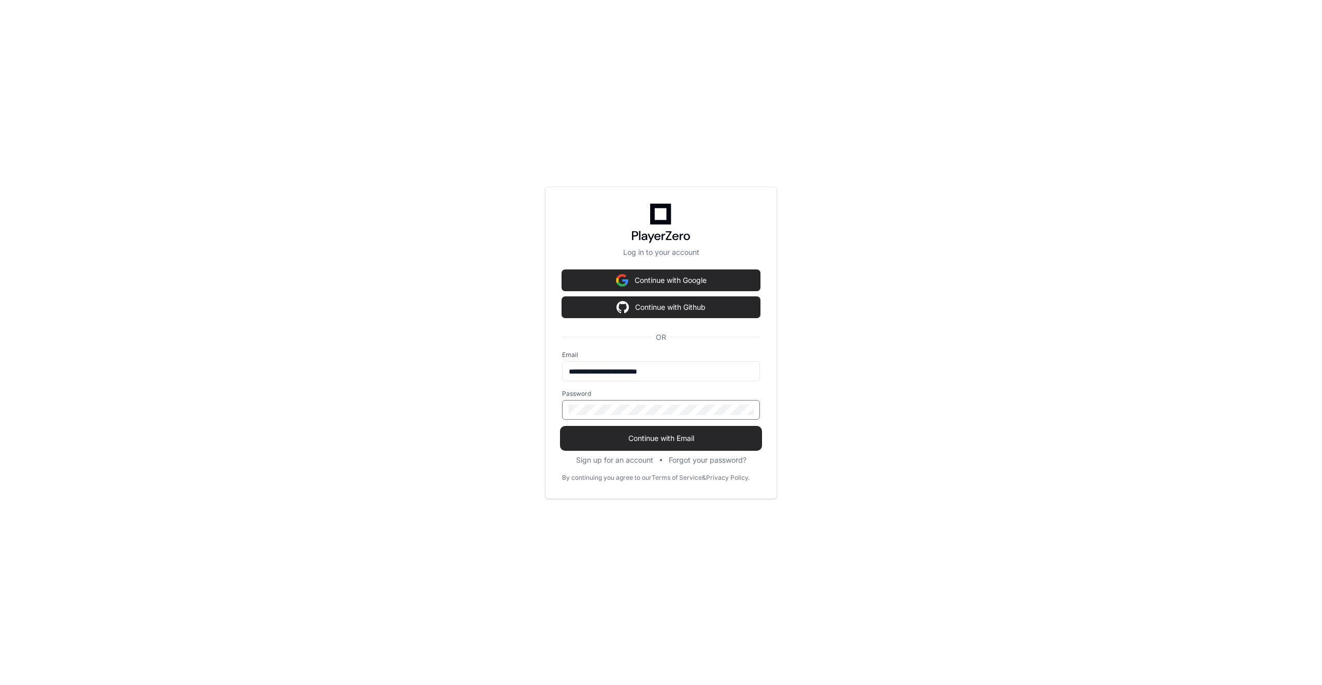 The height and width of the screenshot is (685, 1322). What do you see at coordinates (661, 355) in the screenshot?
I see `label: Email` at bounding box center [661, 355].